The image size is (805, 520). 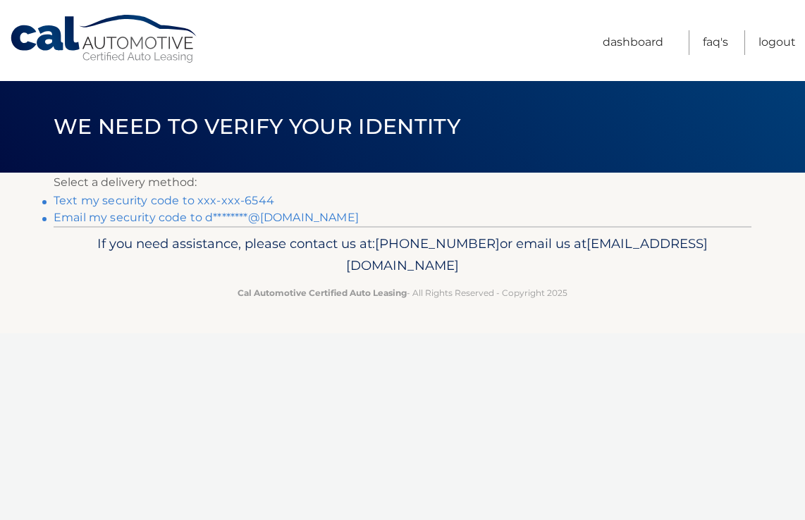 What do you see at coordinates (257, 126) in the screenshot?
I see `span: We need to verify your identity` at bounding box center [257, 126].